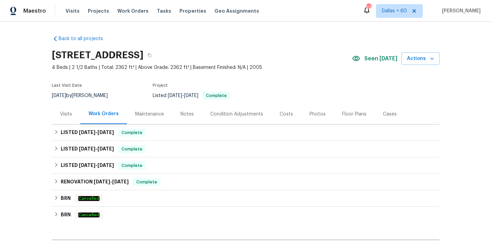 The width and height of the screenshot is (491, 241). Describe the element at coordinates (164, 11) in the screenshot. I see `span: Tasks` at that location.